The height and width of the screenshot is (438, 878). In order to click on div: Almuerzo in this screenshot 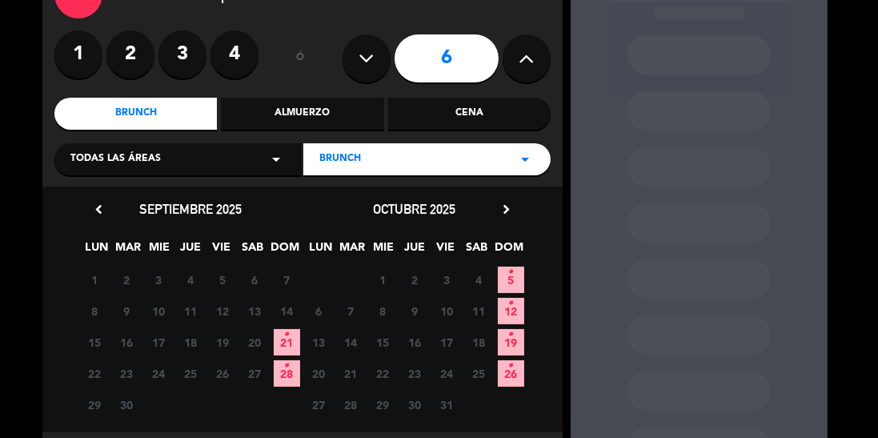, I will do `click(302, 114)`.